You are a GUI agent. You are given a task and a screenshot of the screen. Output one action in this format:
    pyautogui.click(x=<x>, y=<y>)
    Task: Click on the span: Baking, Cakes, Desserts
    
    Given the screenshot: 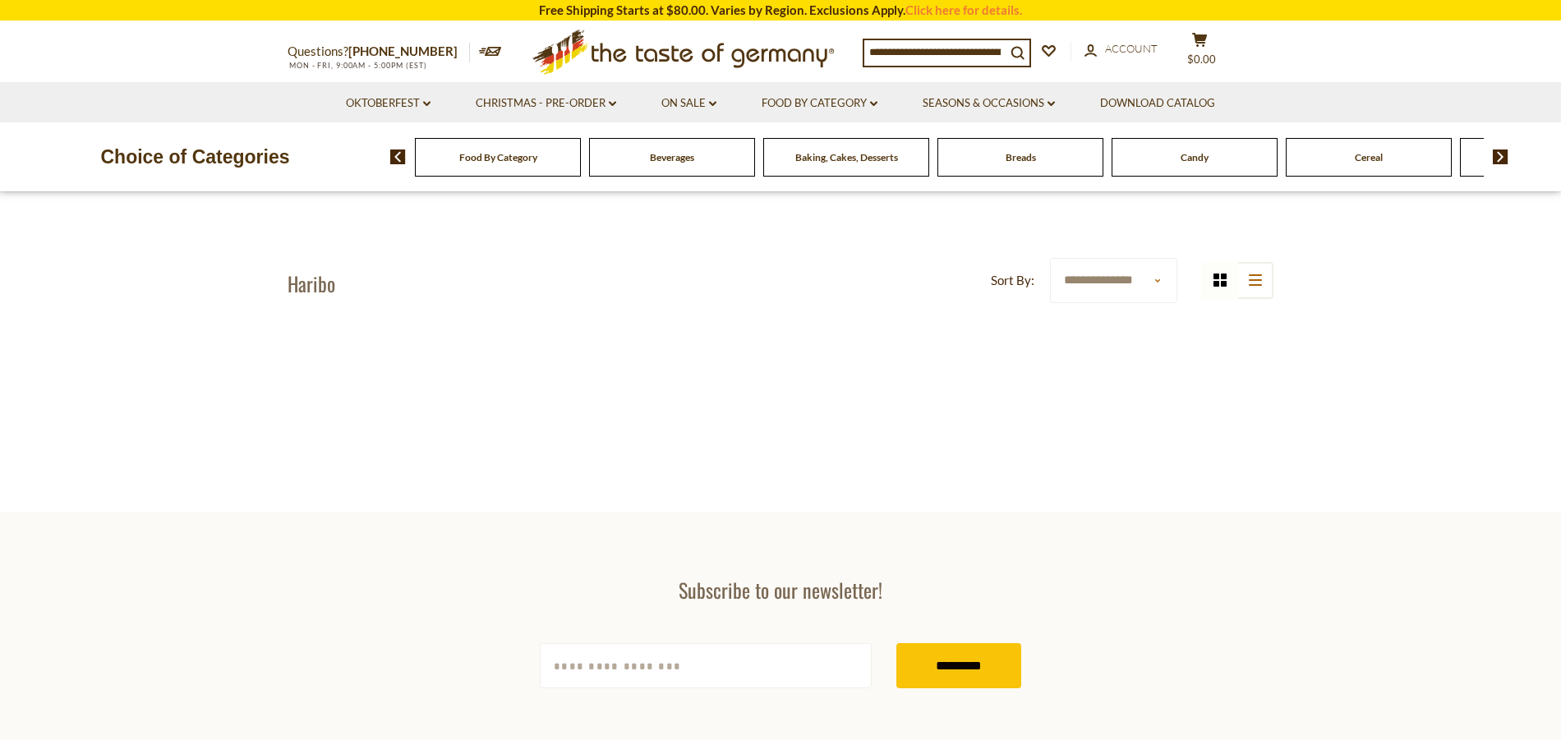 What is the action you would take?
    pyautogui.click(x=846, y=157)
    